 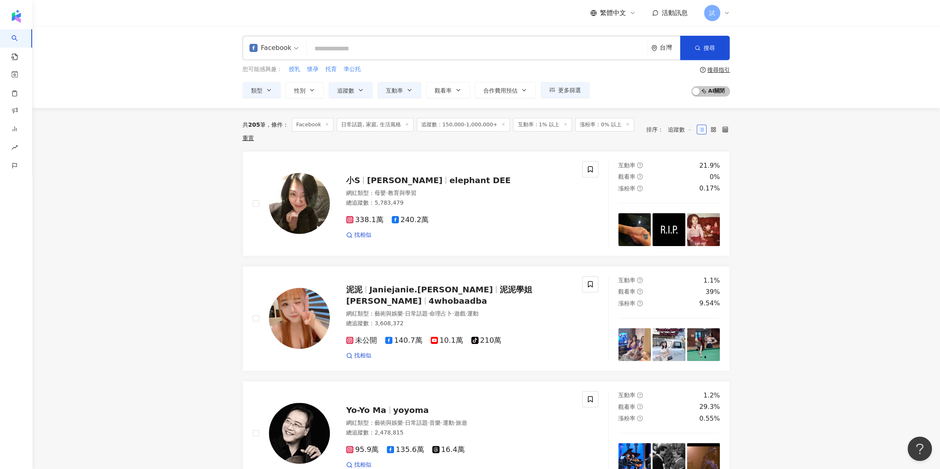 I want to click on div: 排序：, so click(x=672, y=130).